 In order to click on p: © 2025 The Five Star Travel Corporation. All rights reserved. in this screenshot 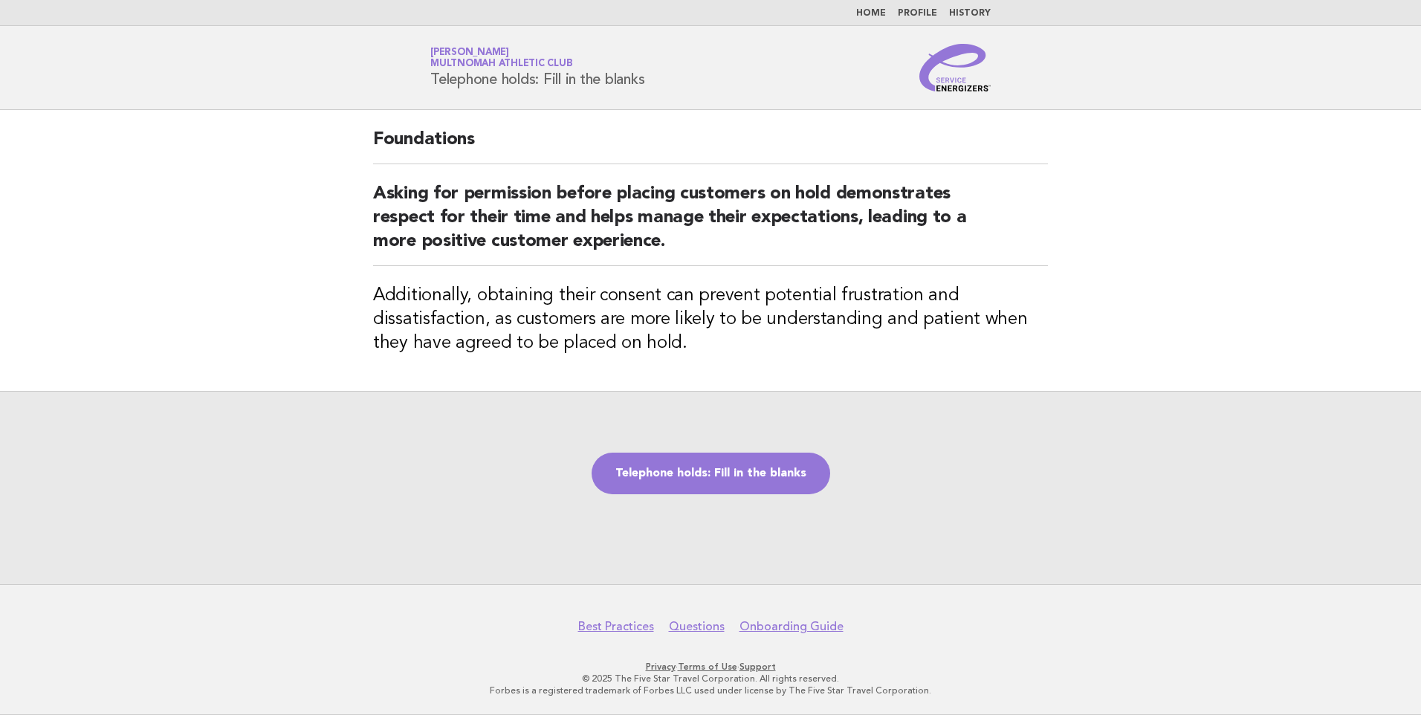, I will do `click(710, 679)`.